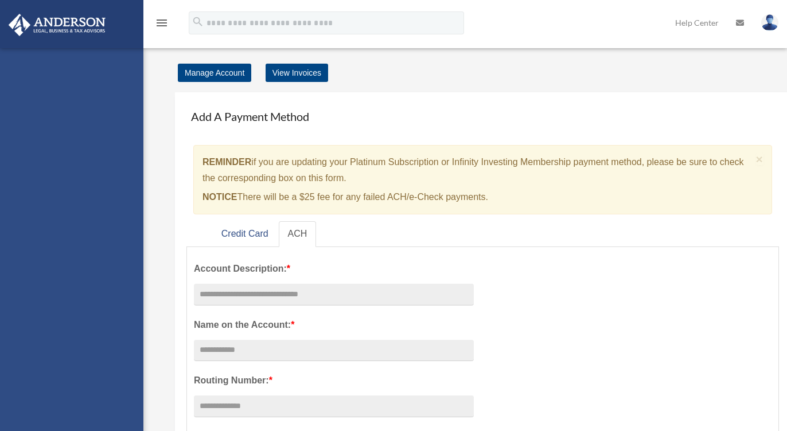  Describe the element at coordinates (162, 23) in the screenshot. I see `i: menu` at that location.